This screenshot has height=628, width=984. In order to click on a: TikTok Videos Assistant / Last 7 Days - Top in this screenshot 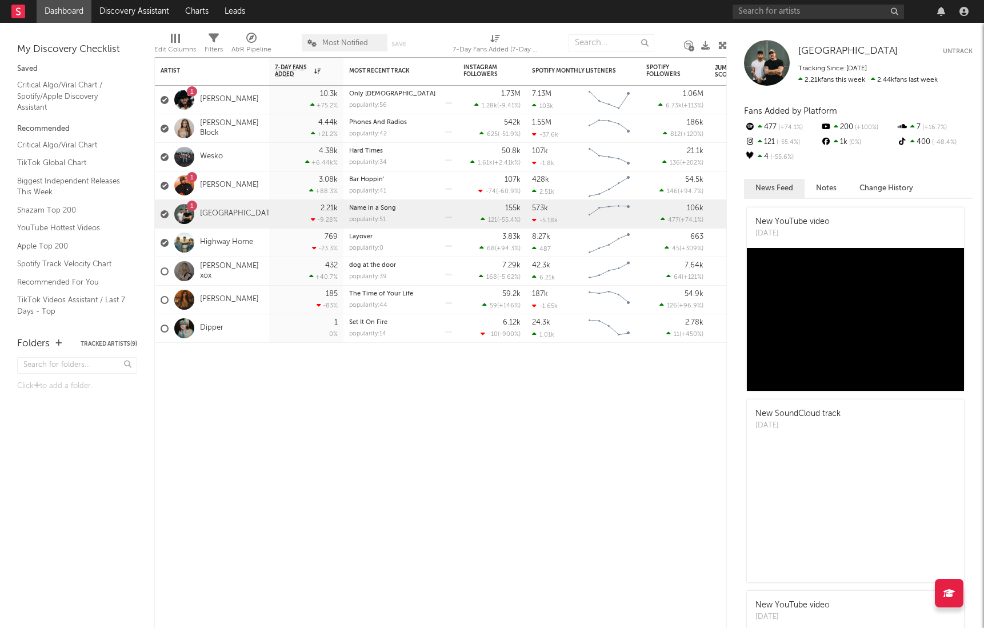, I will do `click(71, 305)`.